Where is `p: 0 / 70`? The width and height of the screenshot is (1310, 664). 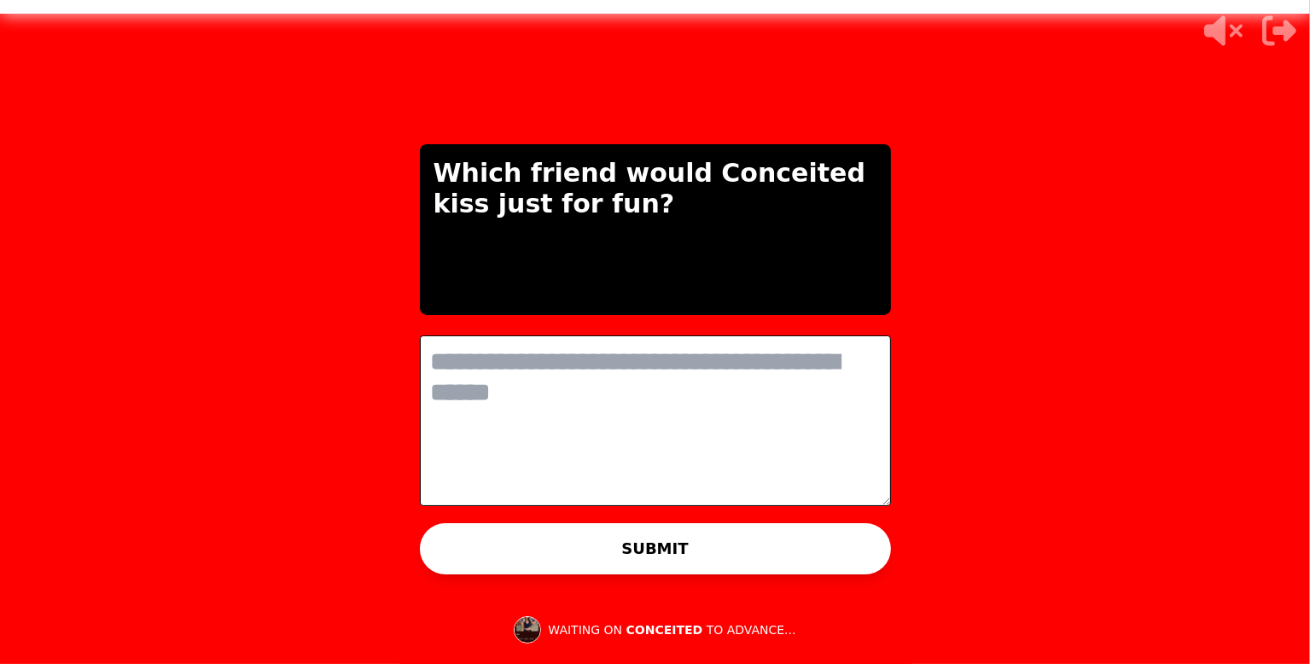
p: 0 / 70 is located at coordinates (655, 494).